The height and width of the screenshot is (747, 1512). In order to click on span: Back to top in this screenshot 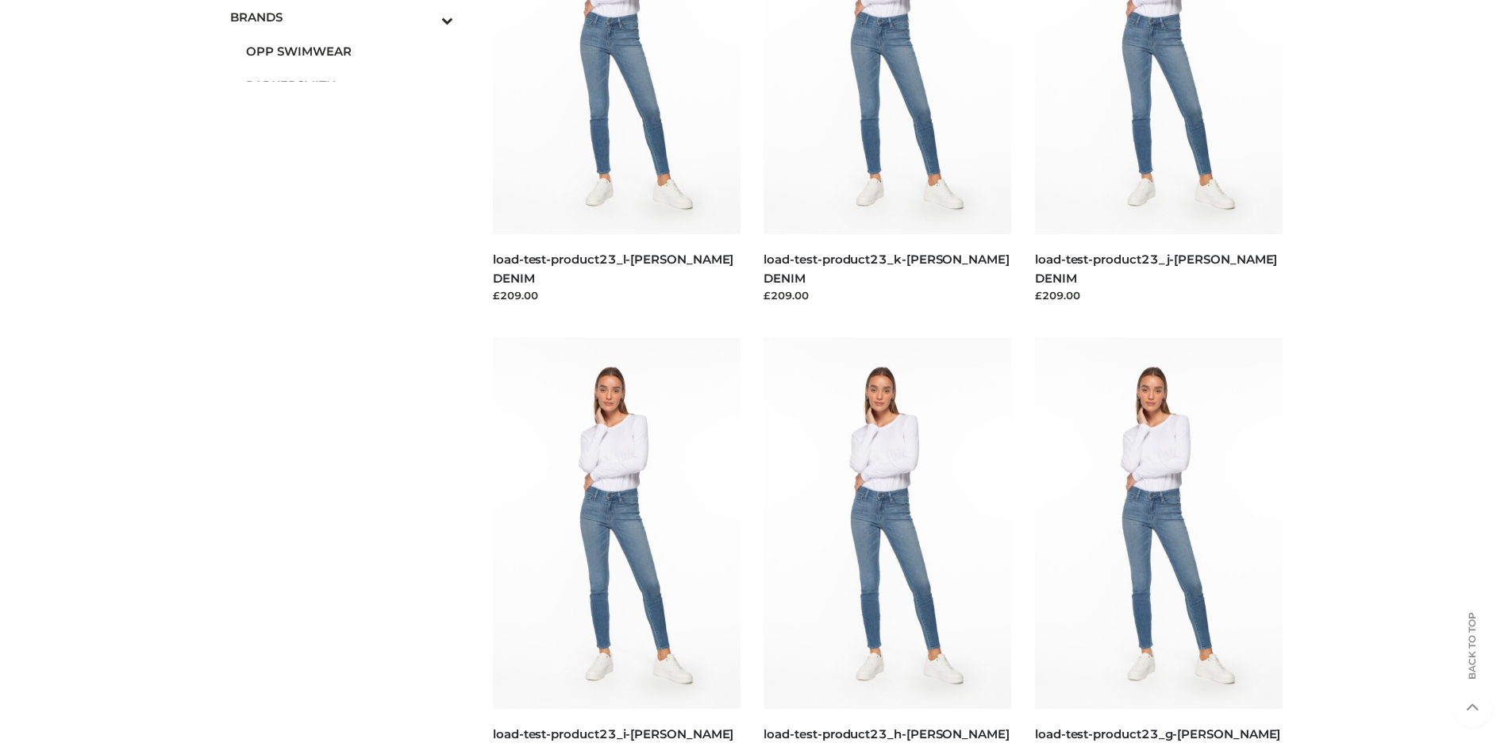, I will do `click(1472, 659)`.